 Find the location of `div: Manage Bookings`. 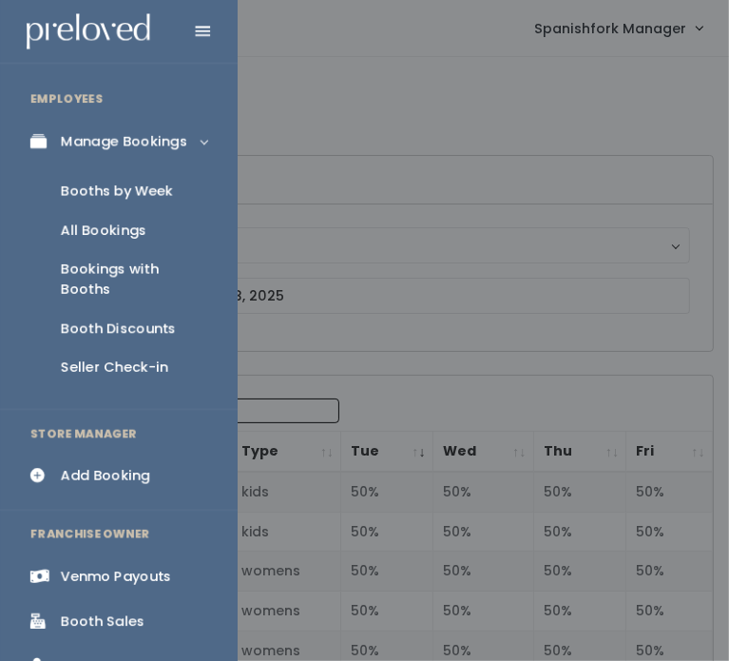

div: Manage Bookings is located at coordinates (124, 141).